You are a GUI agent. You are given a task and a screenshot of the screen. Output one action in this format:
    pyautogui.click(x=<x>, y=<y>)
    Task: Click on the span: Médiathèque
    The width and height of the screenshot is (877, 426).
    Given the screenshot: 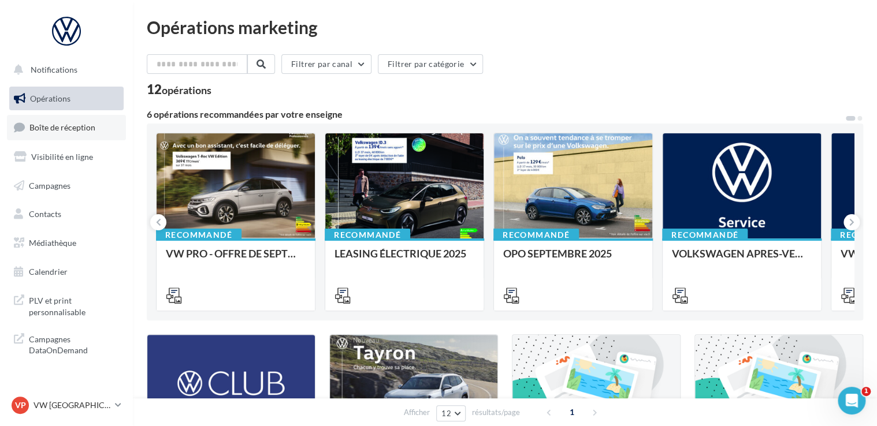 What is the action you would take?
    pyautogui.click(x=53, y=243)
    